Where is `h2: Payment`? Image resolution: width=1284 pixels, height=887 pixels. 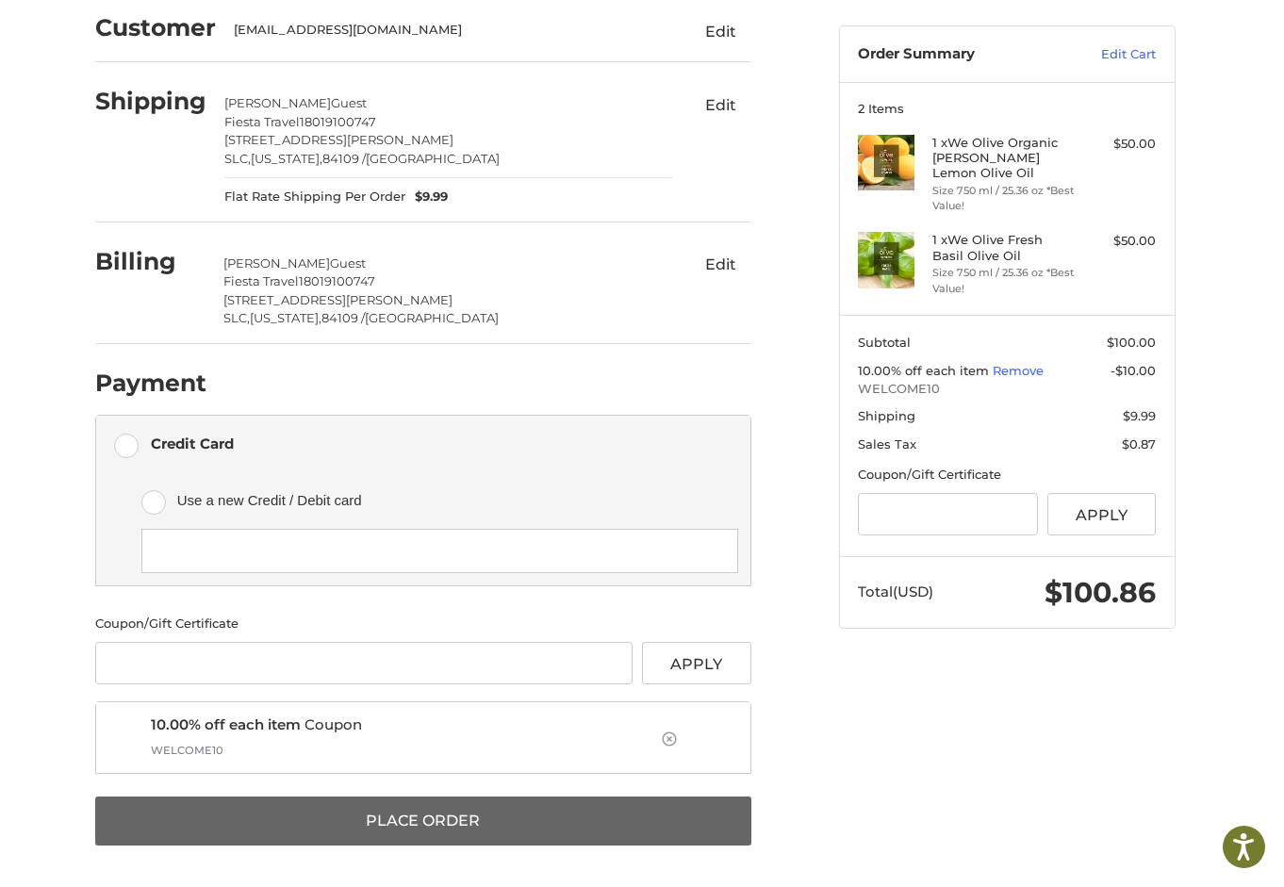
h2: Payment is located at coordinates (151, 383).